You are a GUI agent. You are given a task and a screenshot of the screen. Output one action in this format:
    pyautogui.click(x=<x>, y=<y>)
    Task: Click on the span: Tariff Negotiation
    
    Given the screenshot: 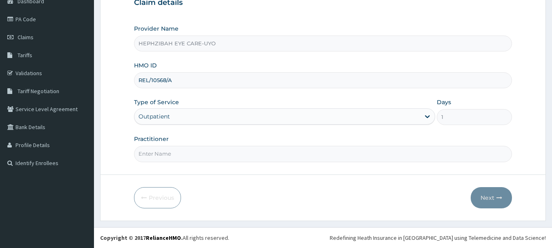 What is the action you would take?
    pyautogui.click(x=38, y=91)
    